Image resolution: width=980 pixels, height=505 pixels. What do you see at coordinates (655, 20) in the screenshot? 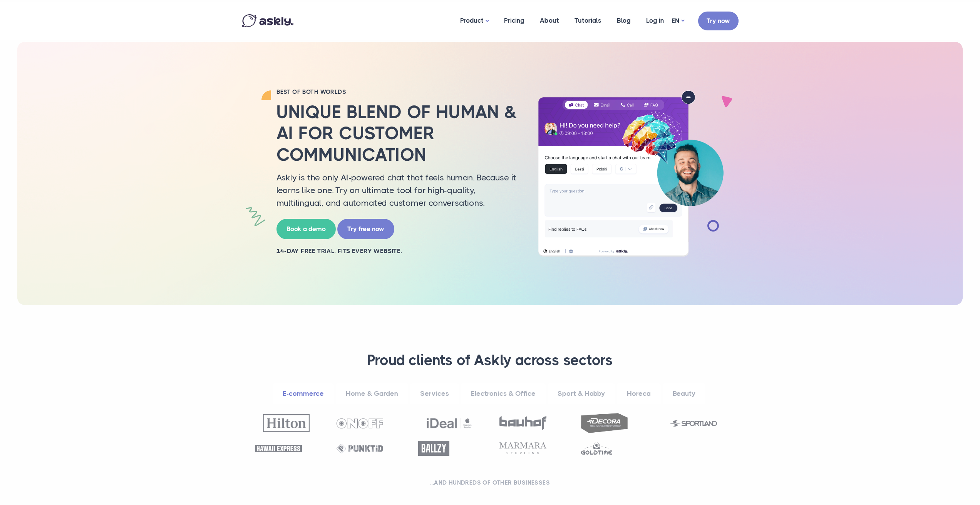
I see `a: Log in` at bounding box center [655, 20].